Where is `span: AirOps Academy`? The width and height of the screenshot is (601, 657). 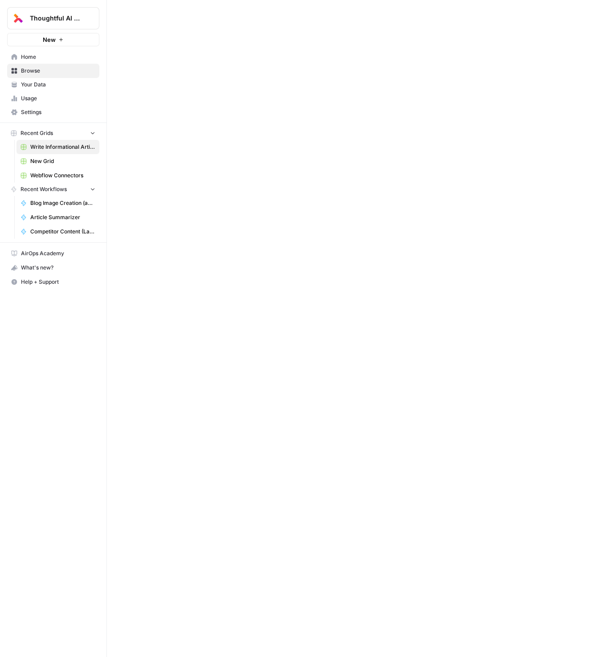 span: AirOps Academy is located at coordinates (58, 253).